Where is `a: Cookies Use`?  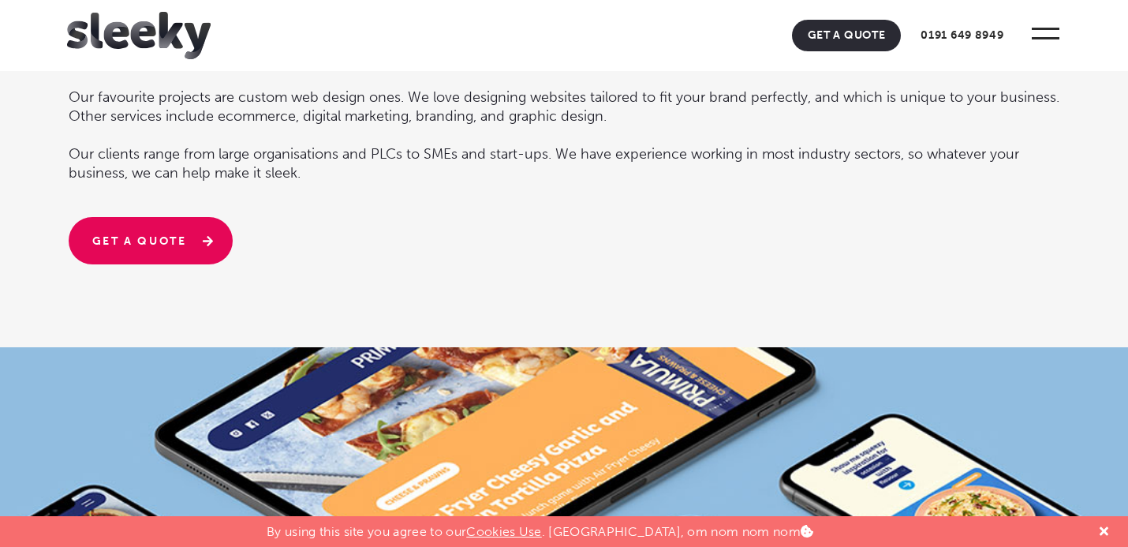 a: Cookies Use is located at coordinates (504, 531).